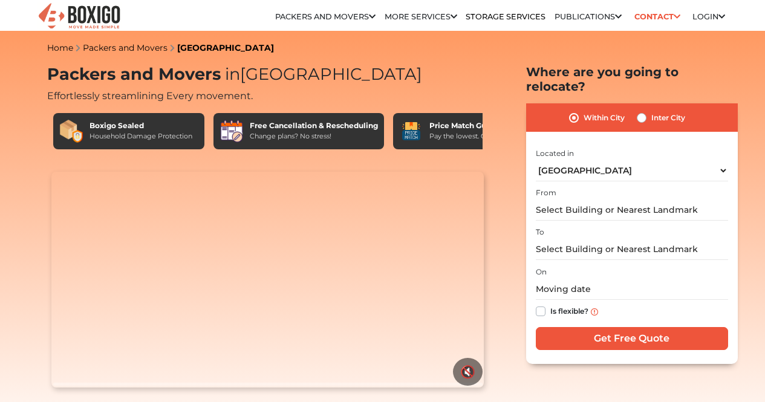 The image size is (765, 402). What do you see at coordinates (540, 232) in the screenshot?
I see `label: To` at bounding box center [540, 232].